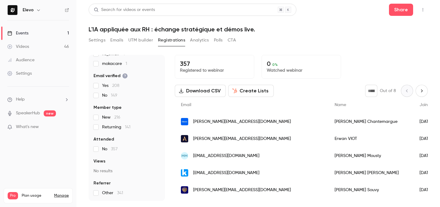 The height and width of the screenshot is (207, 440). I want to click on span: 149, so click(114, 96).